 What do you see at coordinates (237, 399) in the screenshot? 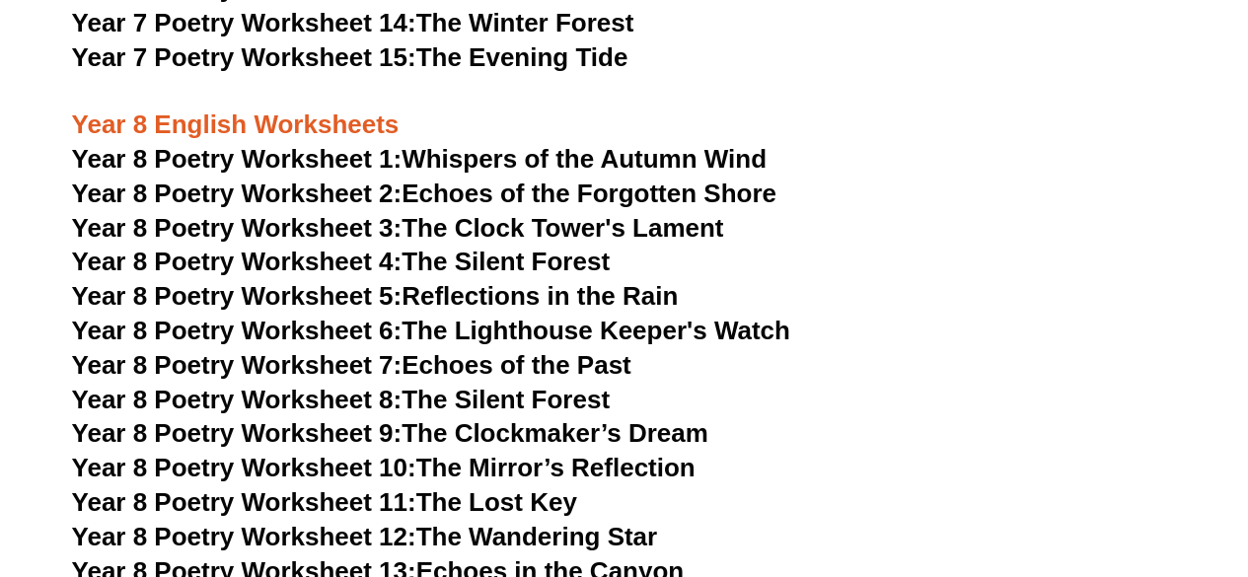
I see `span: Year 8 Poetry Worksheet 8:` at bounding box center [237, 399].